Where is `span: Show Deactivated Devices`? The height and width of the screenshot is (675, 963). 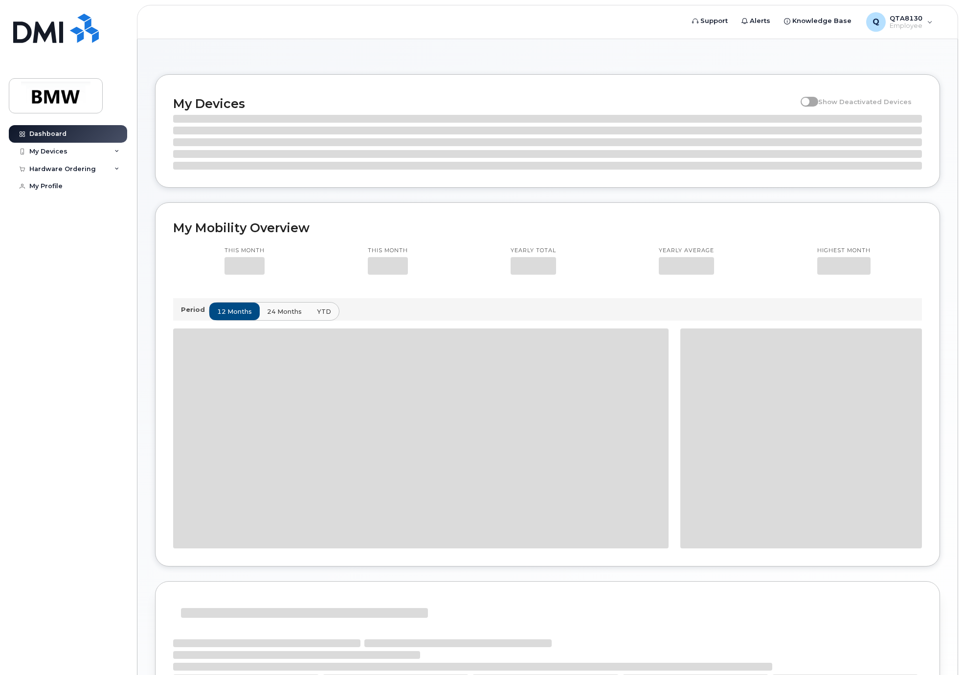 span: Show Deactivated Devices is located at coordinates (865, 102).